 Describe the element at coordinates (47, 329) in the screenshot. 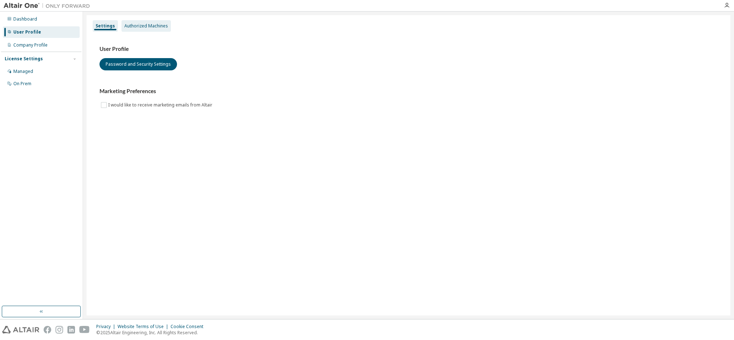

I see `img: facebook.svg` at that location.